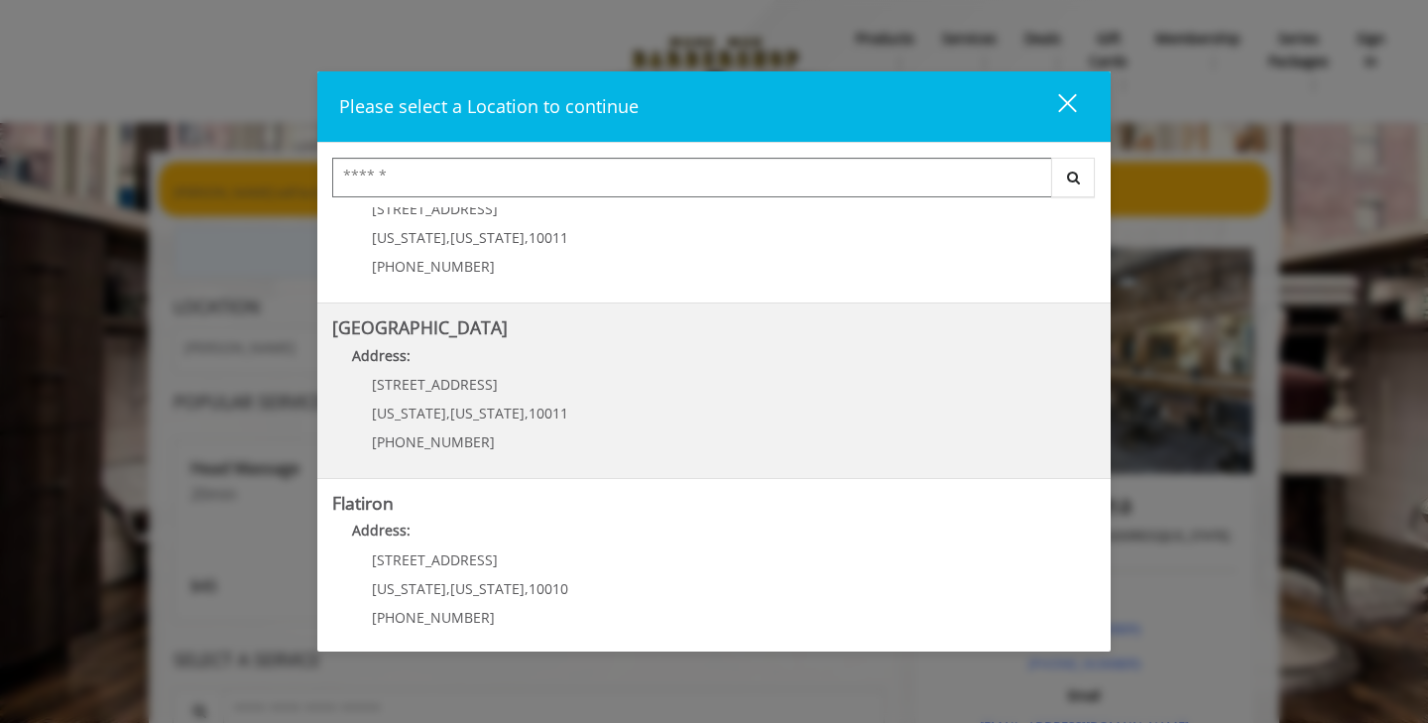  I want to click on div: close dialog, so click(1055, 107).